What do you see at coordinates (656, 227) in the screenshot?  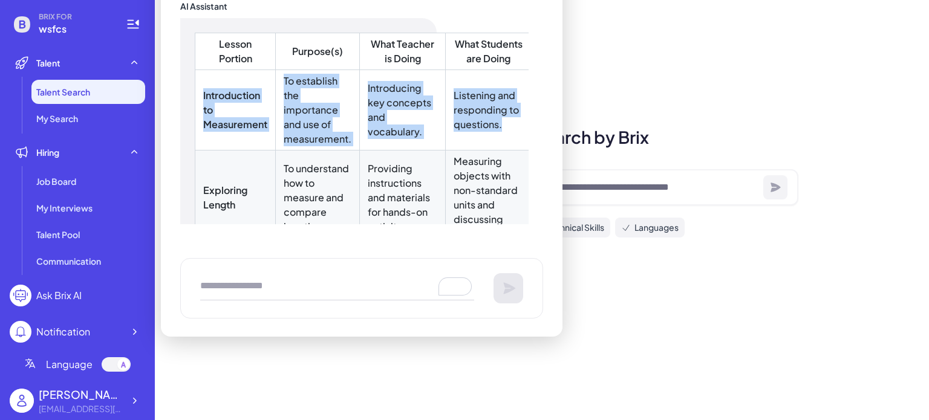 I see `span: Languages` at bounding box center [656, 227].